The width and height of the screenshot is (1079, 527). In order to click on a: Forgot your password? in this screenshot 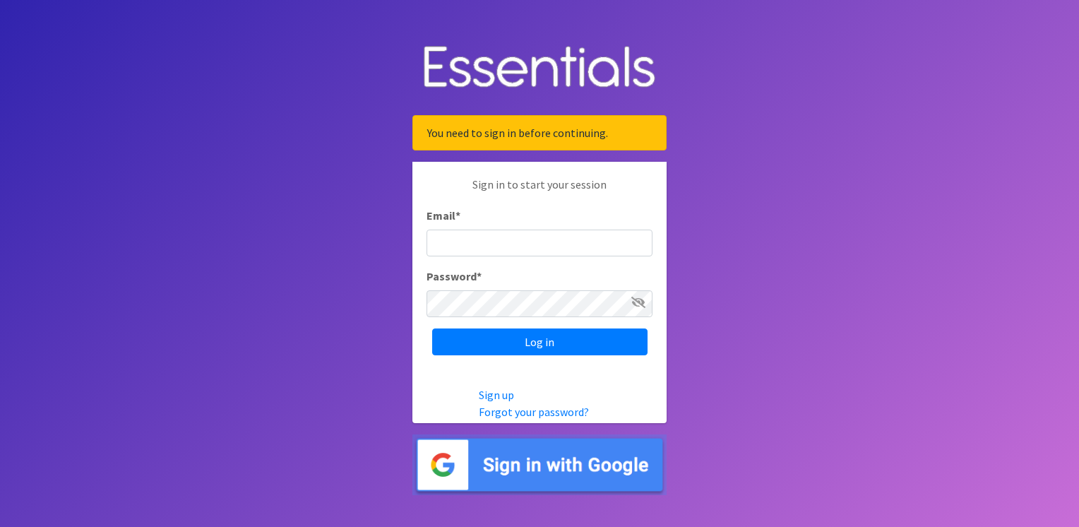, I will do `click(534, 412)`.